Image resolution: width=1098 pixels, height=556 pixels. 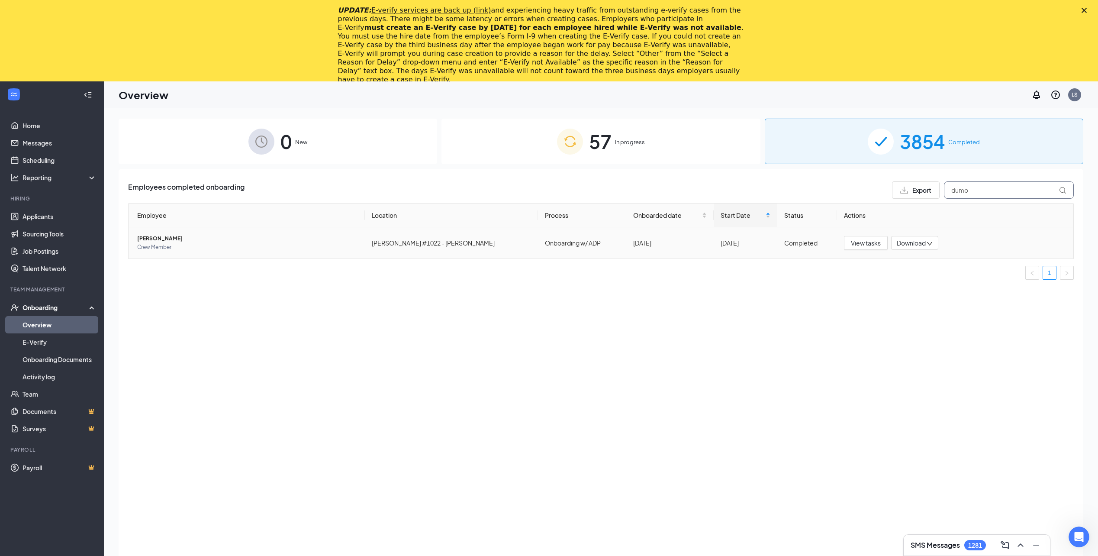 I want to click on a: Job Postings, so click(x=59, y=251).